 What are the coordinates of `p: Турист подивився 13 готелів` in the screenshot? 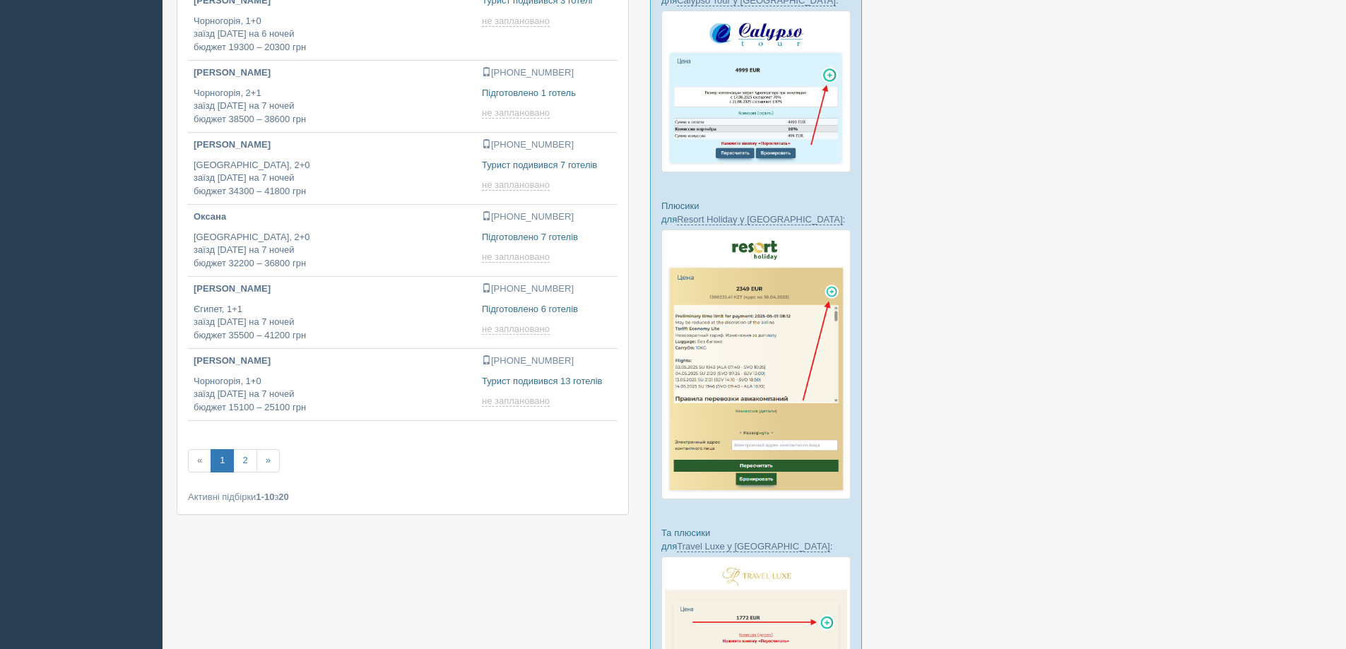 It's located at (547, 381).